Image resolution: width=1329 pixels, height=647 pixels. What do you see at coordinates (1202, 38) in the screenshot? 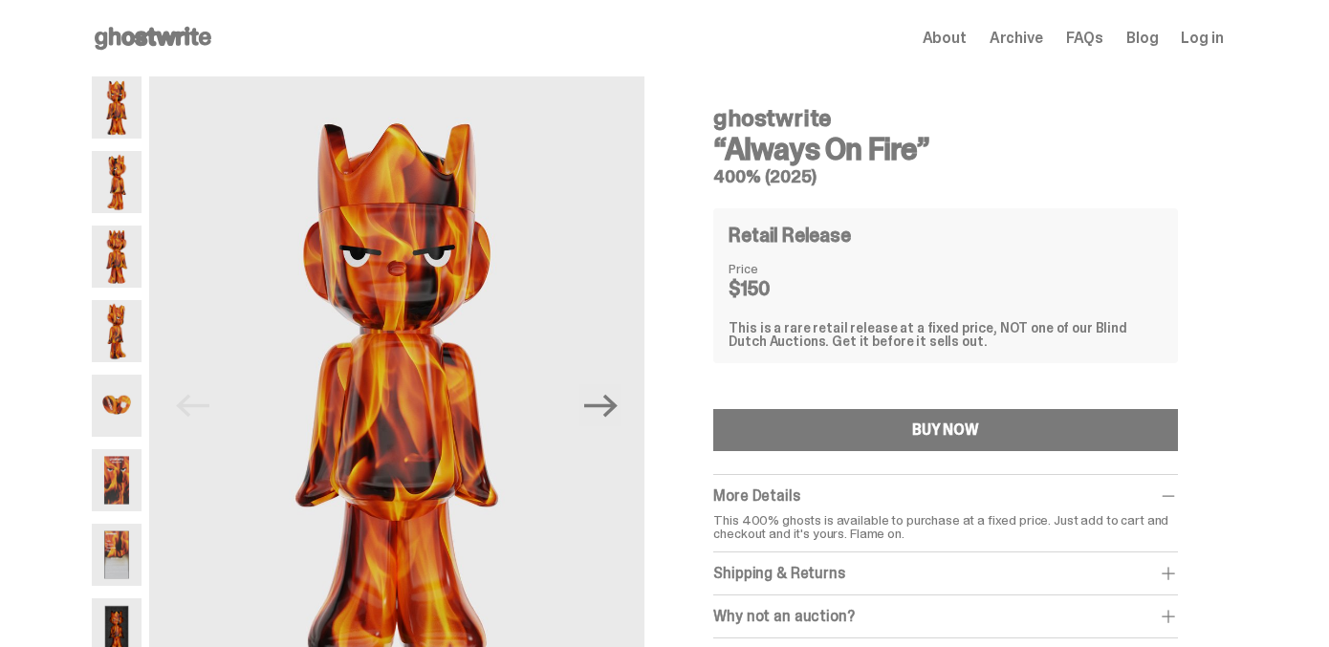
I see `span: Log in` at bounding box center [1202, 38].